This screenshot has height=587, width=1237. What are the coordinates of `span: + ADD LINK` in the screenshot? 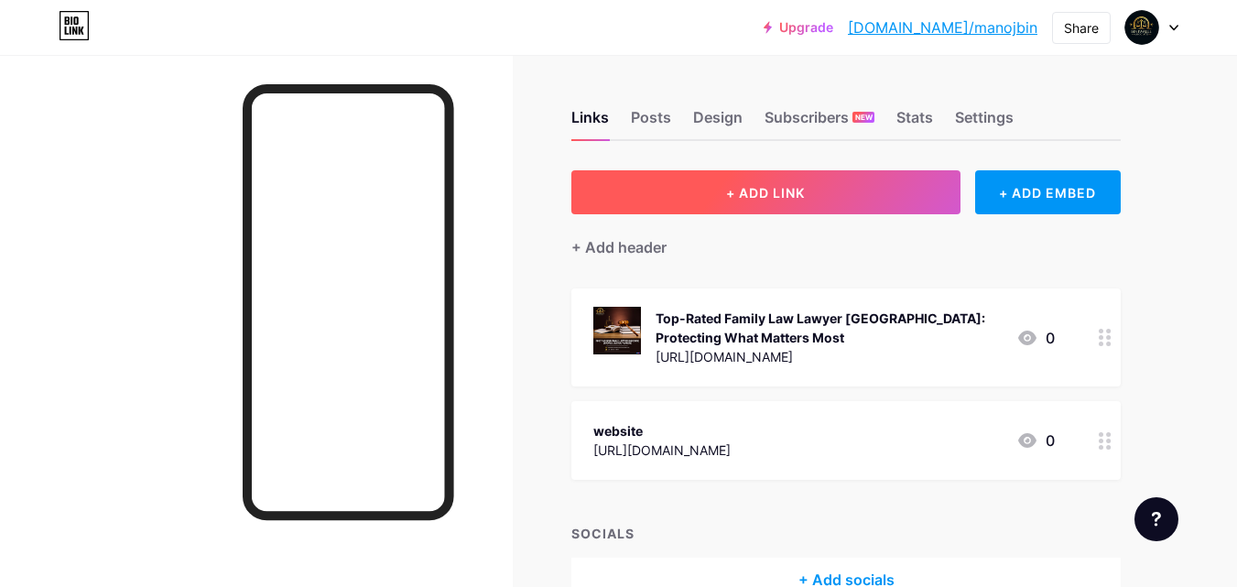 It's located at (765, 192).